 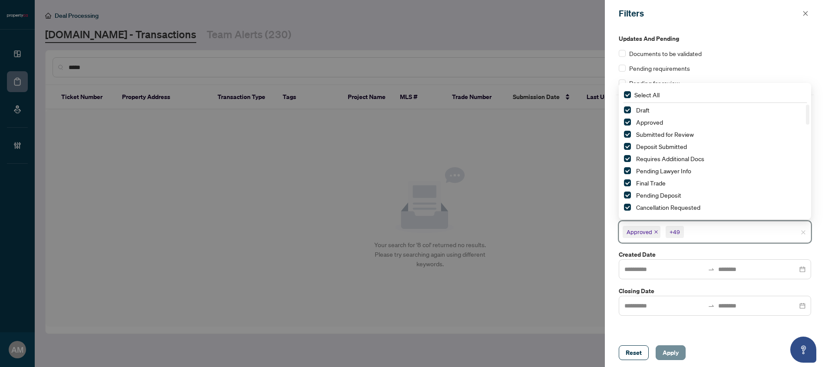 I want to click on span: Select Approved, so click(x=627, y=122).